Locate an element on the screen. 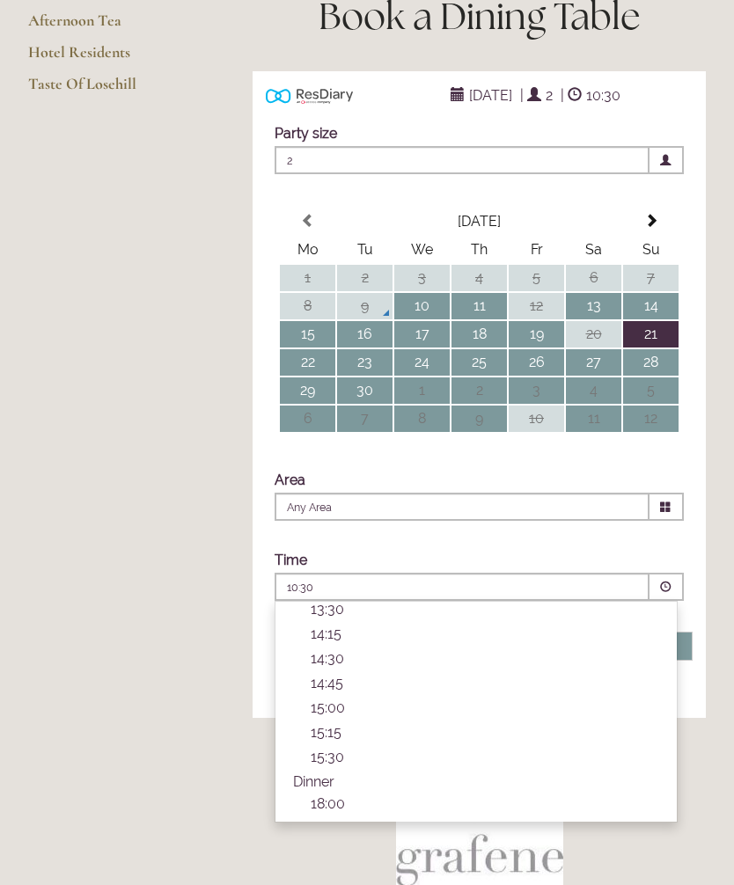 The width and height of the screenshot is (734, 885). td: 22 is located at coordinates (307, 363).